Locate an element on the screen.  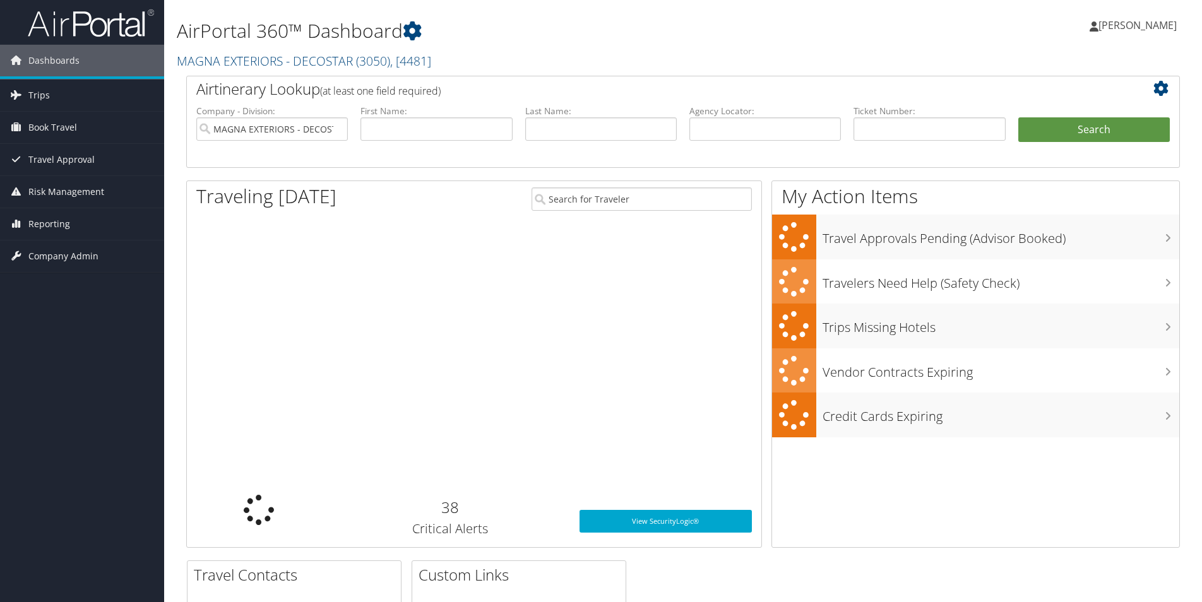
h3: Vendor Contracts Expiring is located at coordinates (1000, 369).